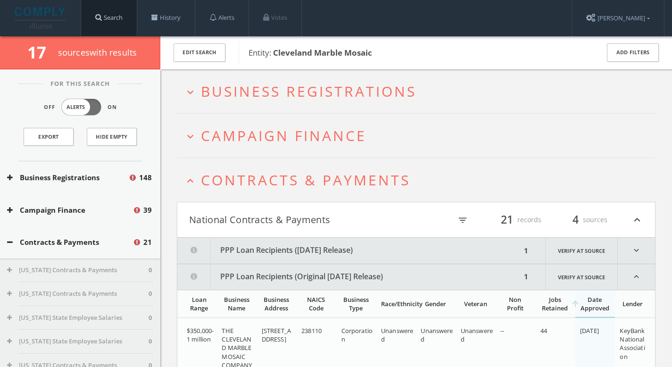 The height and width of the screenshot is (367, 672). Describe the element at coordinates (555, 304) in the screenshot. I see `div: Jobs Retained` at that location.